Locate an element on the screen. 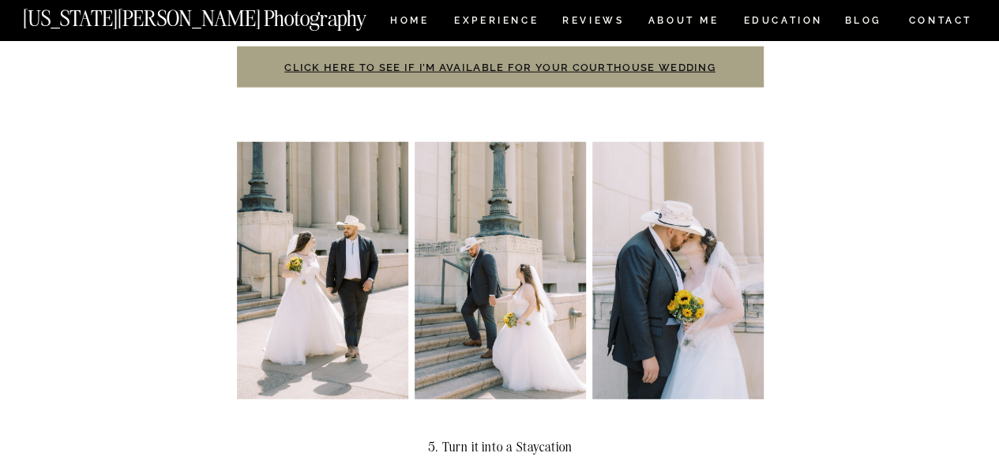 The width and height of the screenshot is (999, 468). a: CONTACT is located at coordinates (940, 21).